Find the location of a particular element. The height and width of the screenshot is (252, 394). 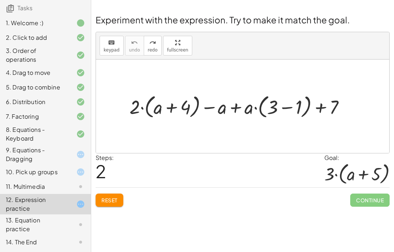

div: 1. Welcome :) is located at coordinates (35, 23).